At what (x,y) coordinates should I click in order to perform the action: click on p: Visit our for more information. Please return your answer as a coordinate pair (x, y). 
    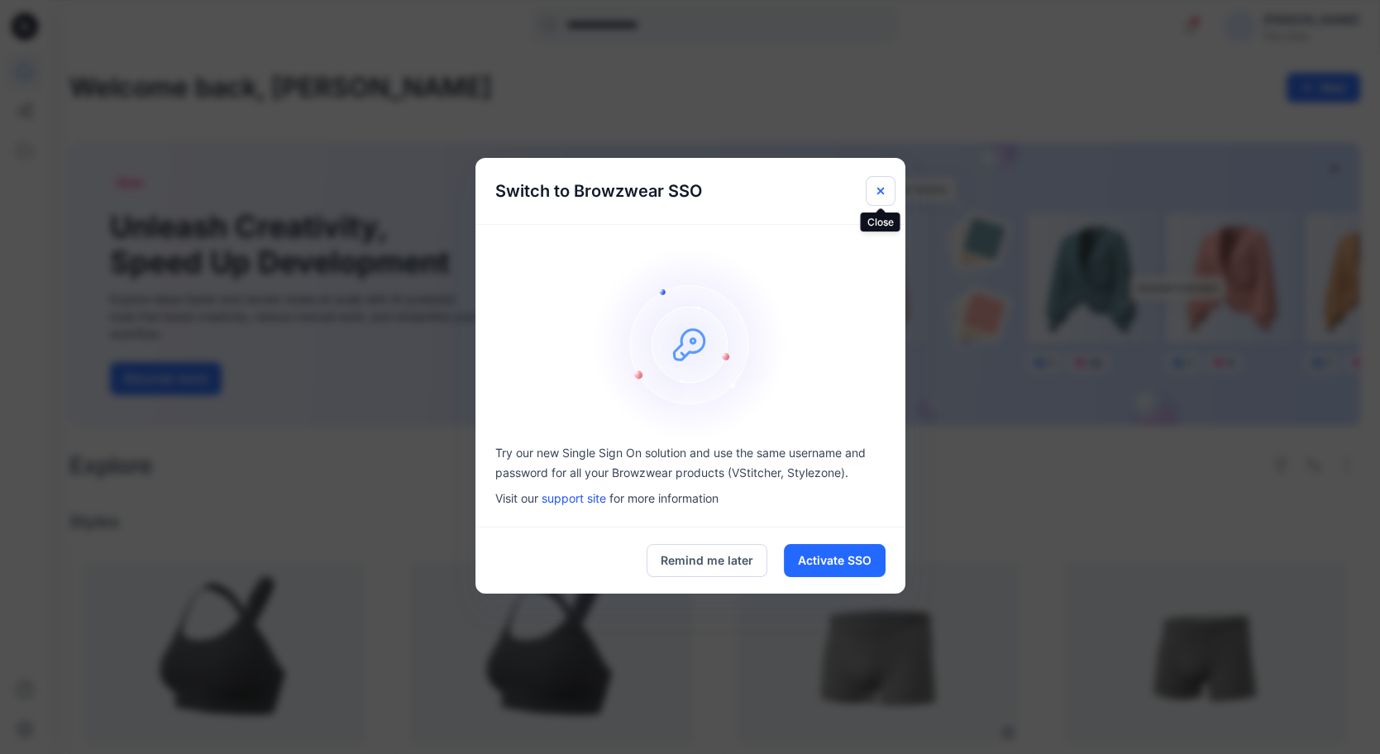
    Looking at the image, I should click on (691, 498).